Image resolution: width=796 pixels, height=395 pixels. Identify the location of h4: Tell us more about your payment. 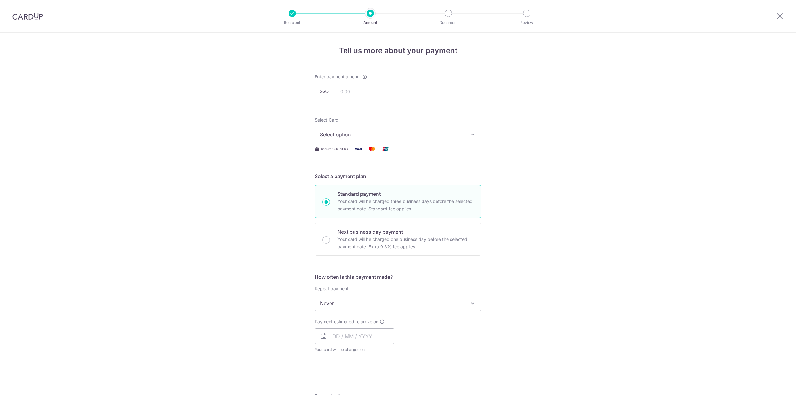
(398, 51).